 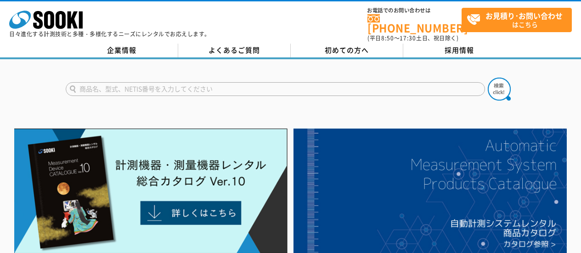 What do you see at coordinates (414, 11) in the screenshot?
I see `span: お電話でのお問い合わせは` at bounding box center [414, 11].